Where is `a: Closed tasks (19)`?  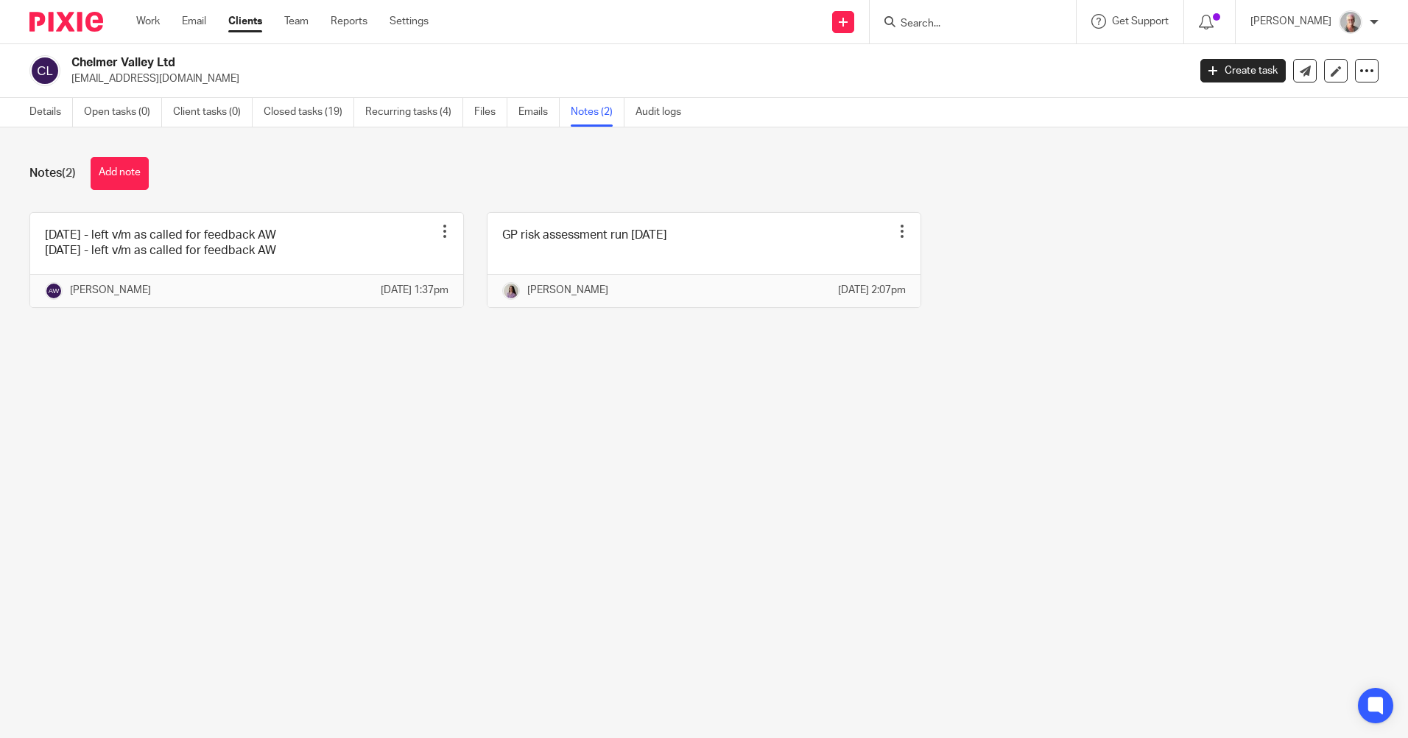 a: Closed tasks (19) is located at coordinates (309, 112).